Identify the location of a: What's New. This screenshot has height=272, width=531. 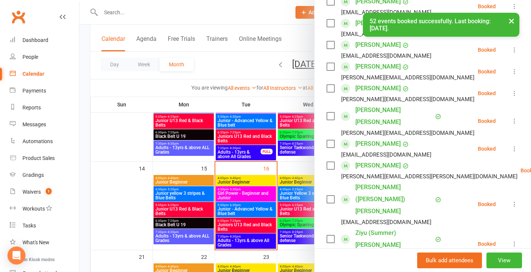
(44, 242).